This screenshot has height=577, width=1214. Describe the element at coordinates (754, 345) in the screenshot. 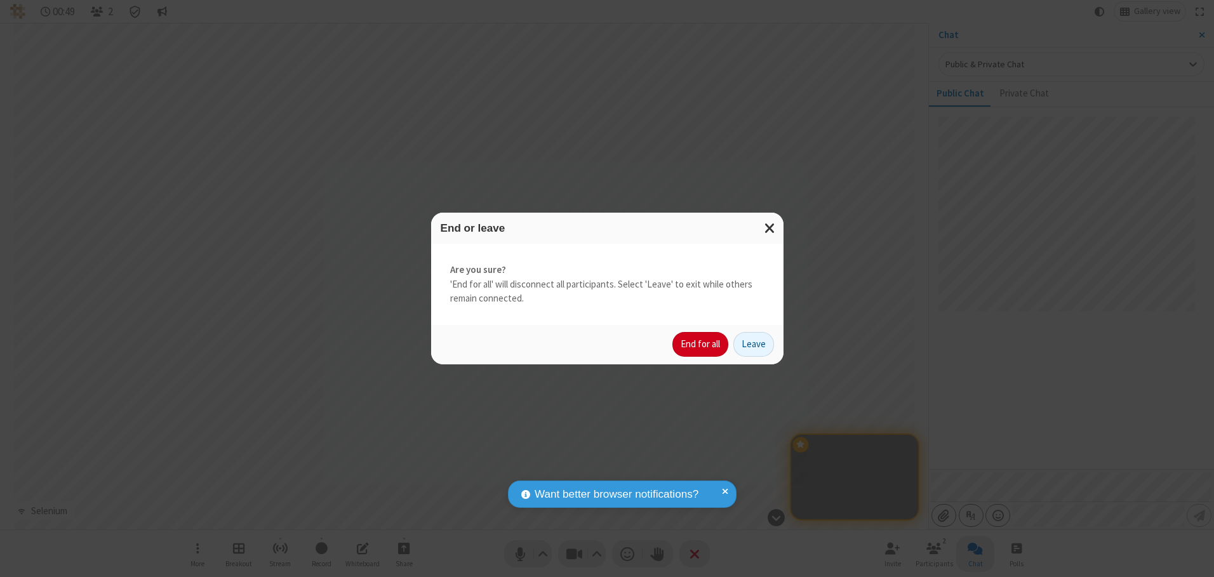

I see `button: Leave` at that location.